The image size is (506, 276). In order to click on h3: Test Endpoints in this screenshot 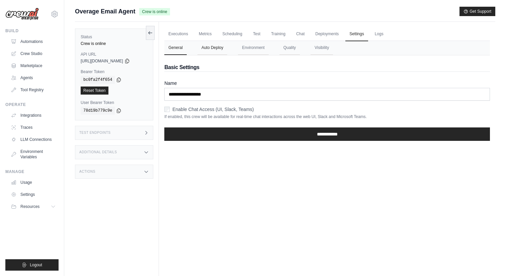, I will do `click(95, 133)`.